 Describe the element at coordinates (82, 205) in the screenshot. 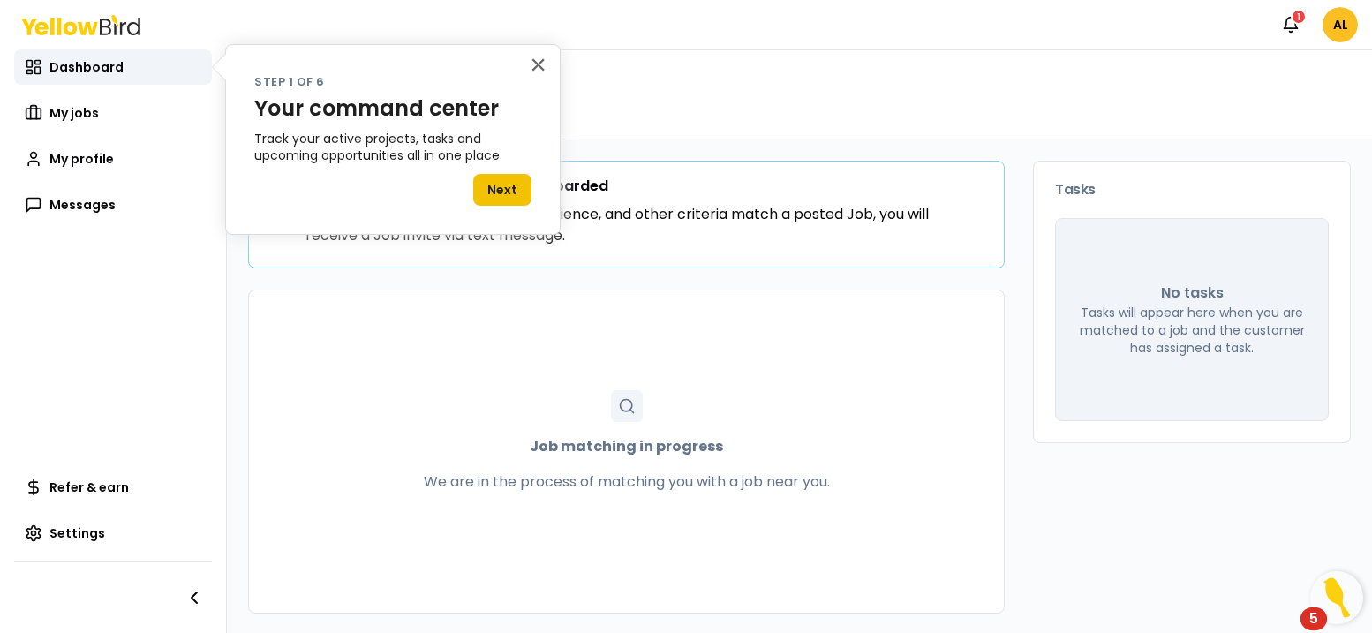

I see `span: Messages` at that location.